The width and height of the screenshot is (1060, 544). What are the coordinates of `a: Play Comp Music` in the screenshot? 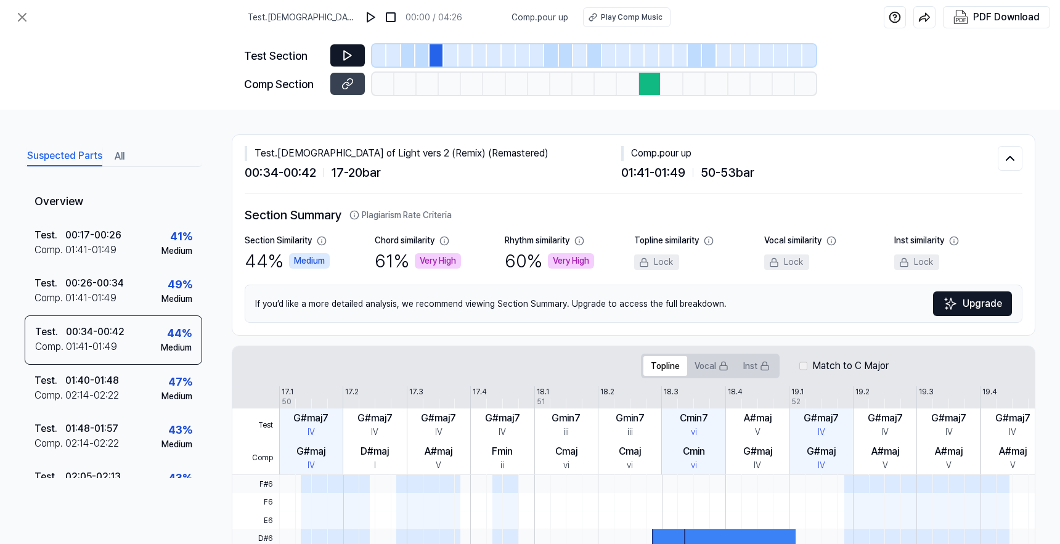 It's located at (627, 17).